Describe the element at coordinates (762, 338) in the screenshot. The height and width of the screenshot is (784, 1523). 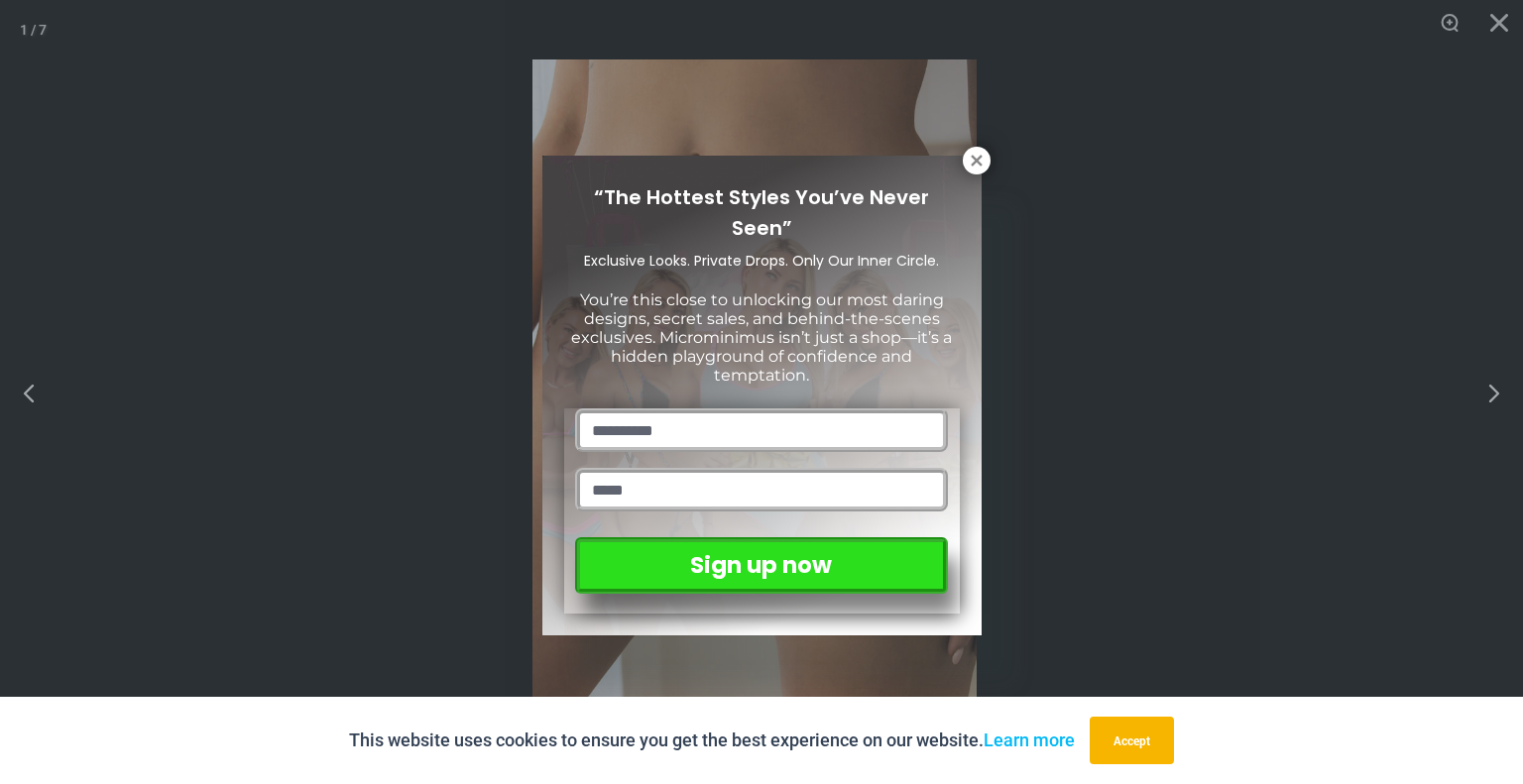
I see `span: You’re this close to unlocking our most daring designs, secret sales, and behind-the-scenes exclu...` at that location.